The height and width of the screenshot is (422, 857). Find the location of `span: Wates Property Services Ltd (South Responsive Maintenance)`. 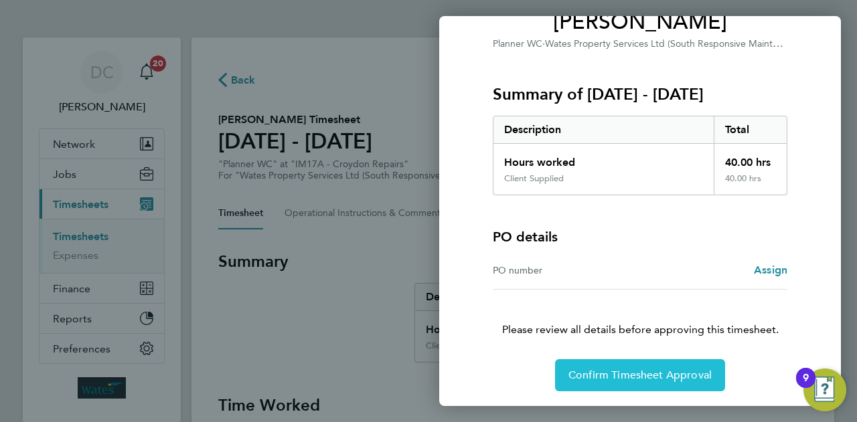

span: Wates Property Services Ltd (South Responsive Maintenance) is located at coordinates (675, 43).